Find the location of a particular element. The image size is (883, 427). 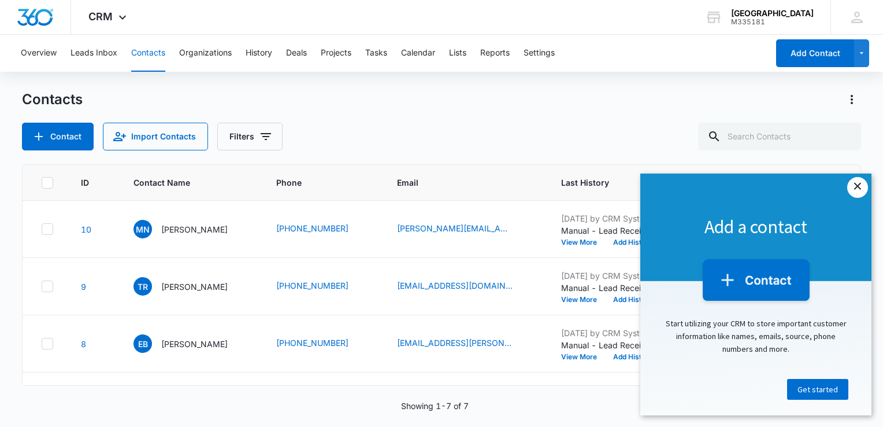

div: Contact Name - Maggie Nazarenus - Select to Edit Field is located at coordinates (191, 229).